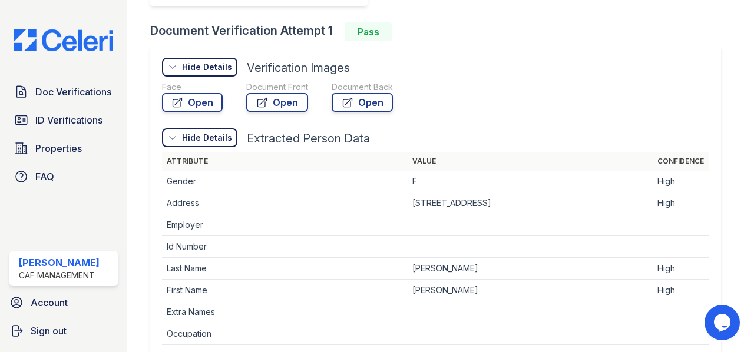 The height and width of the screenshot is (352, 754). I want to click on td: Last Name, so click(284, 268).